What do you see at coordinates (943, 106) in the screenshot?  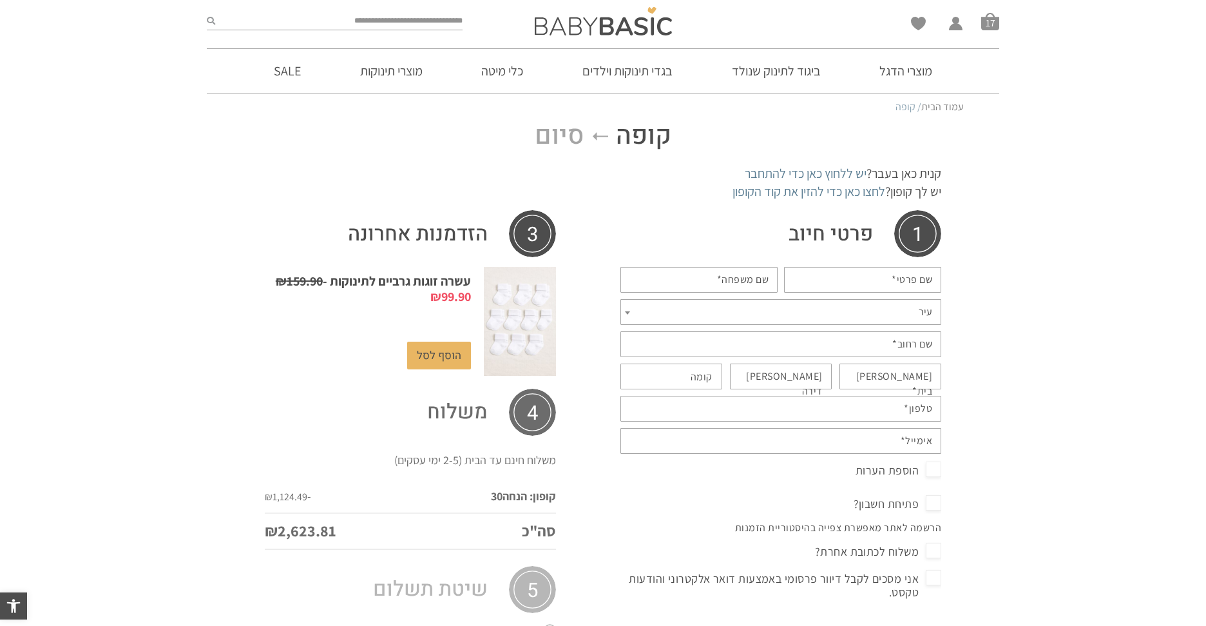 I see `a: עמוד הבית` at bounding box center [943, 106].